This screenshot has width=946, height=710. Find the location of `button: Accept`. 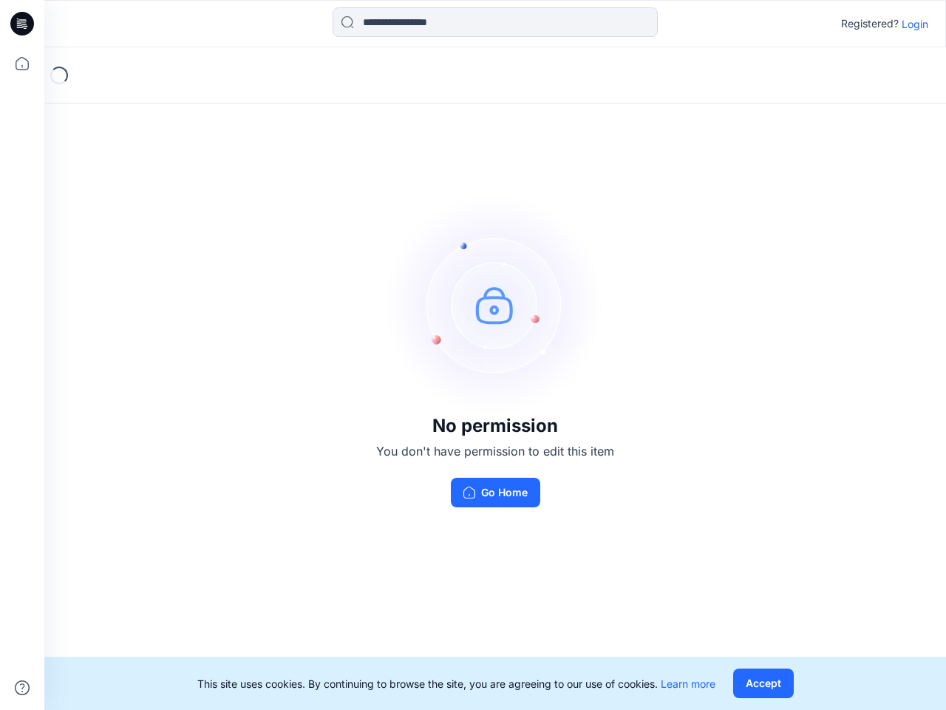

button: Accept is located at coordinates (764, 683).